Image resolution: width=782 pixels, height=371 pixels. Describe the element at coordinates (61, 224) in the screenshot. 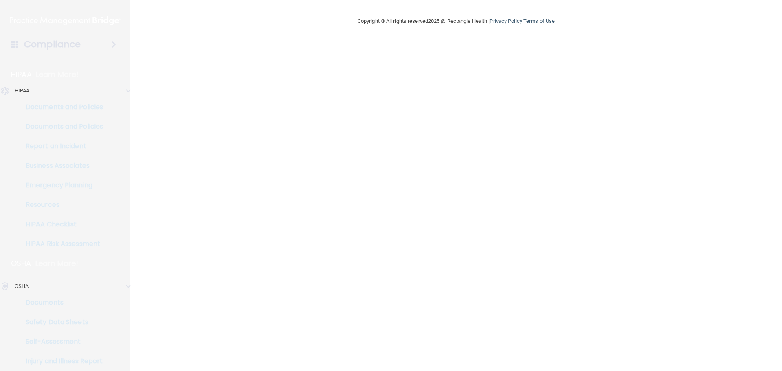

I see `p: HIPAA Checklist` at that location.